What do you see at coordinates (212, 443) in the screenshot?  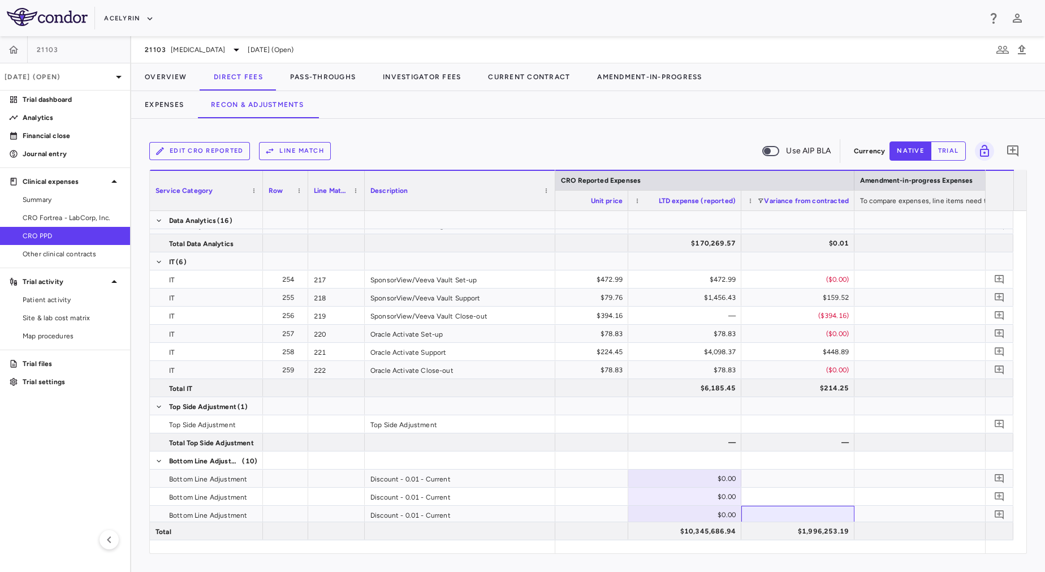 I see `span: Total Top Side Adjustment` at bounding box center [212, 443].